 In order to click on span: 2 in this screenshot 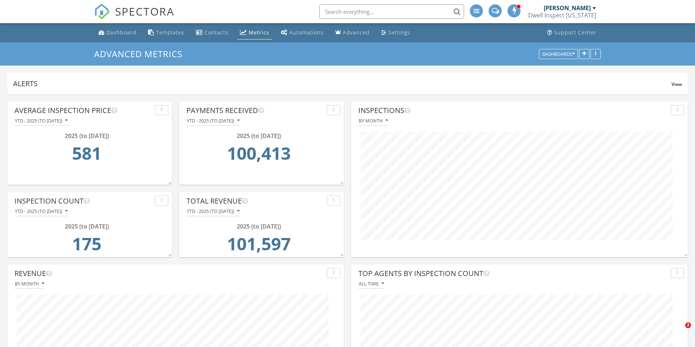, I will do `click(688, 325)`.